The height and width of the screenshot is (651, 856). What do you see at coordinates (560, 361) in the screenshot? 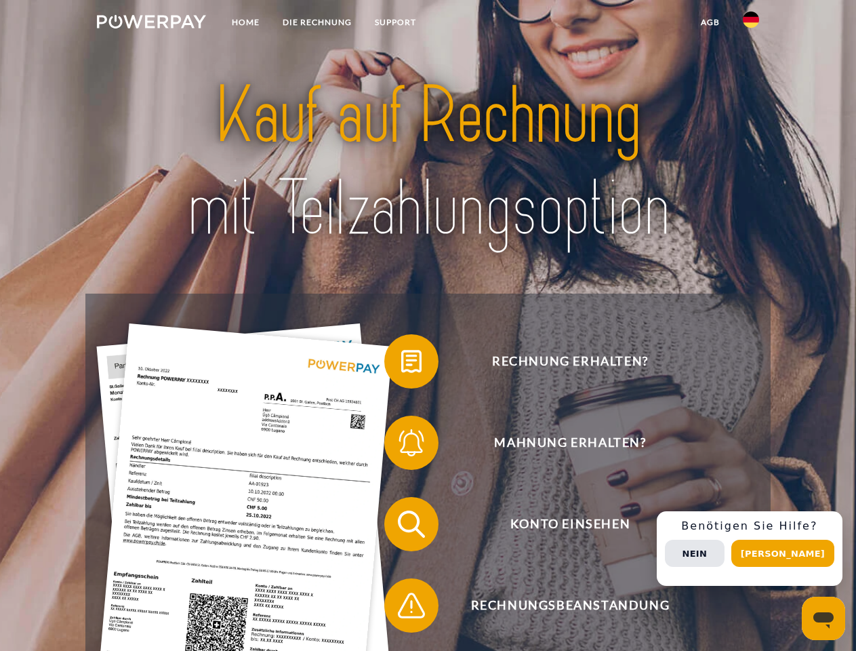
I see `button: Rechnung erhalten?` at bounding box center [560, 361].